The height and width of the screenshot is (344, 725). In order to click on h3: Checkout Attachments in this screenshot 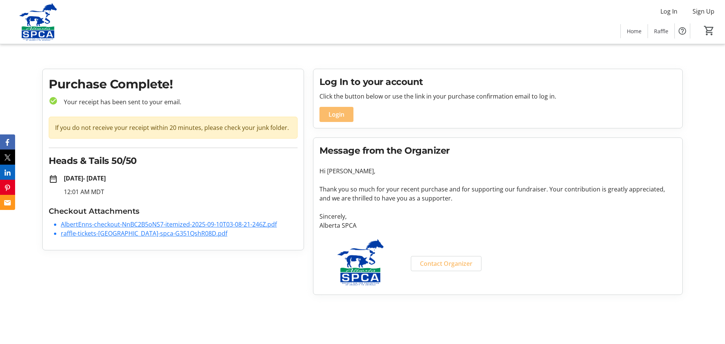, I will do `click(173, 211)`.